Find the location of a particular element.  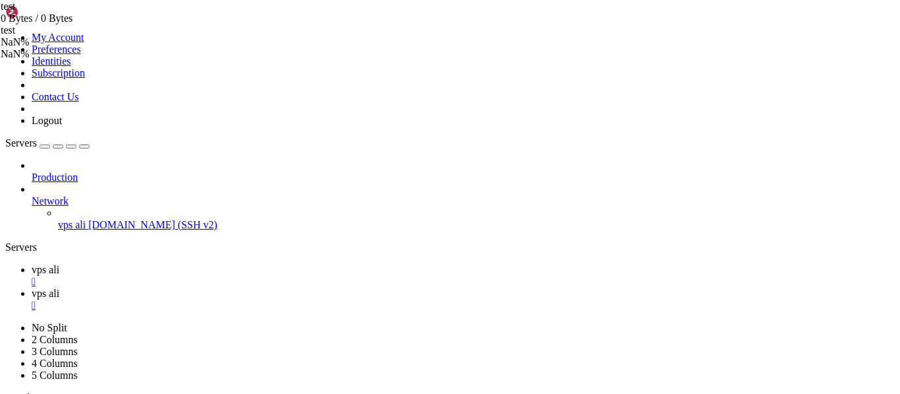

div: 0 Bytes / 0 Bytes is located at coordinates (67, 18).